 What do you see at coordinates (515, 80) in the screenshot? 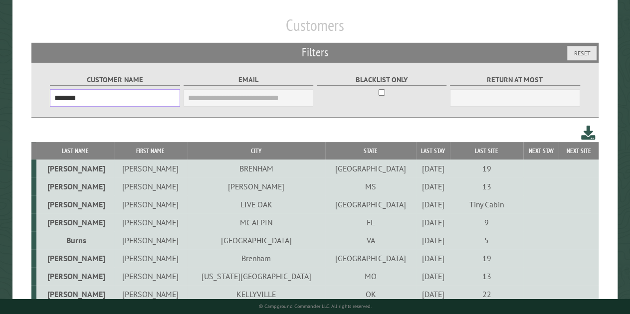
I see `label: Return at most` at bounding box center [515, 80].